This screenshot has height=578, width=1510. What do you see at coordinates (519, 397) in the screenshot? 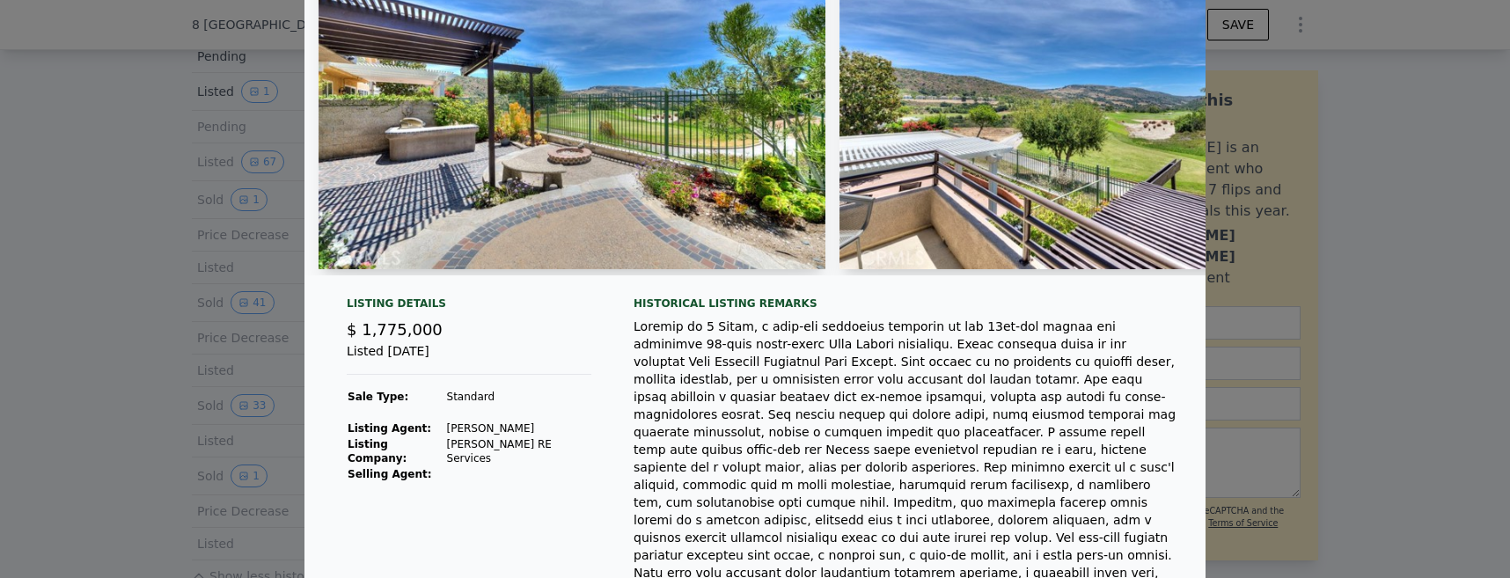
I see `td: Standard` at bounding box center [519, 397].